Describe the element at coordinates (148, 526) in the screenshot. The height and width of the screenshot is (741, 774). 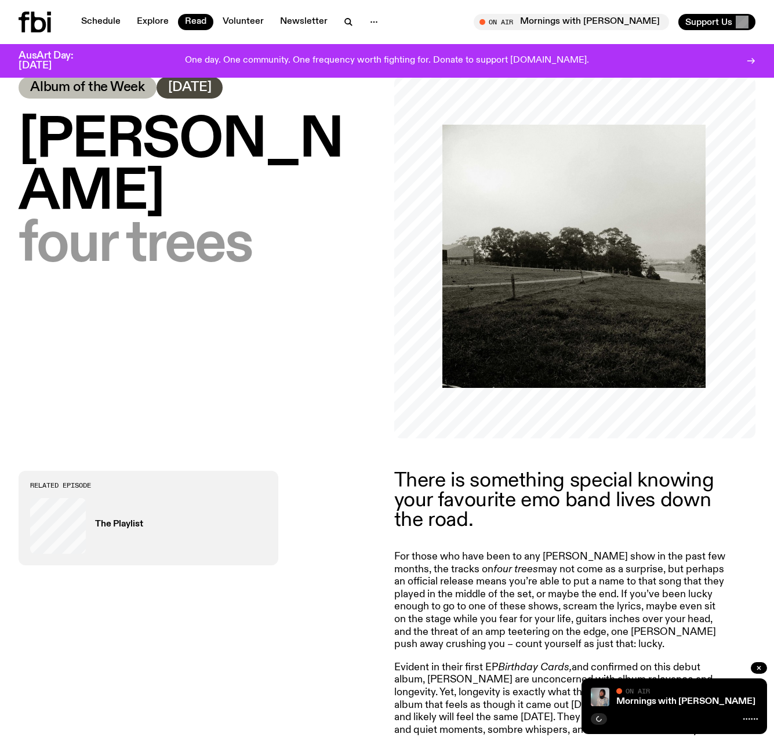
I see `a: The Playlist` at that location.